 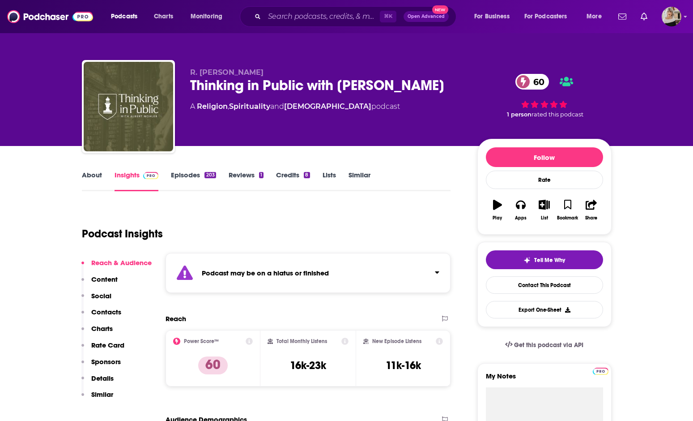 What do you see at coordinates (591, 210) in the screenshot?
I see `button: Share` at bounding box center [591, 210].